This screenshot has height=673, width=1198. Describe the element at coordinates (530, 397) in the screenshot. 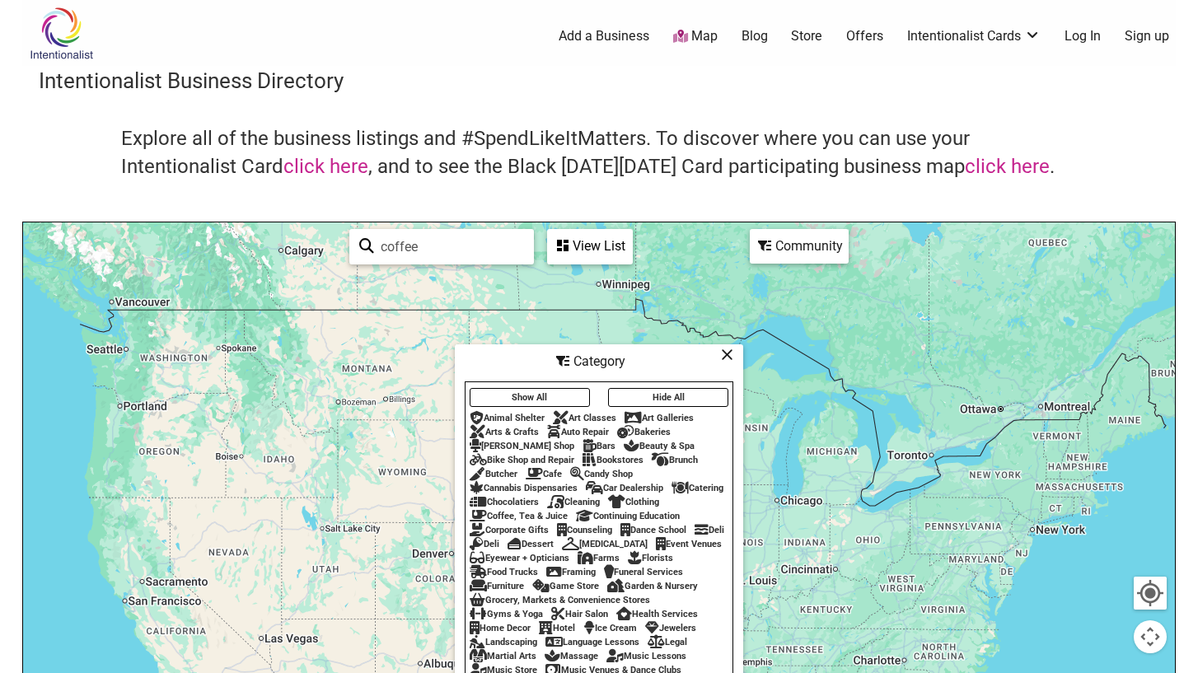

I see `button: Show All` at that location.